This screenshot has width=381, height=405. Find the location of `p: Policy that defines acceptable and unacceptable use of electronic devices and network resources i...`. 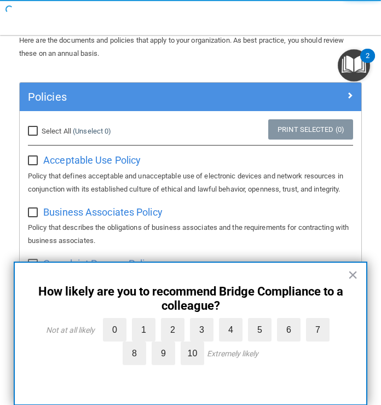

p: Policy that defines acceptable and unacceptable use of electronic devices and network resources i... is located at coordinates (190, 183).